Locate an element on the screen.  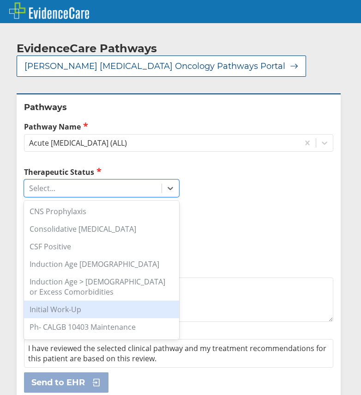
img: EvidenceCare is located at coordinates (49, 11).